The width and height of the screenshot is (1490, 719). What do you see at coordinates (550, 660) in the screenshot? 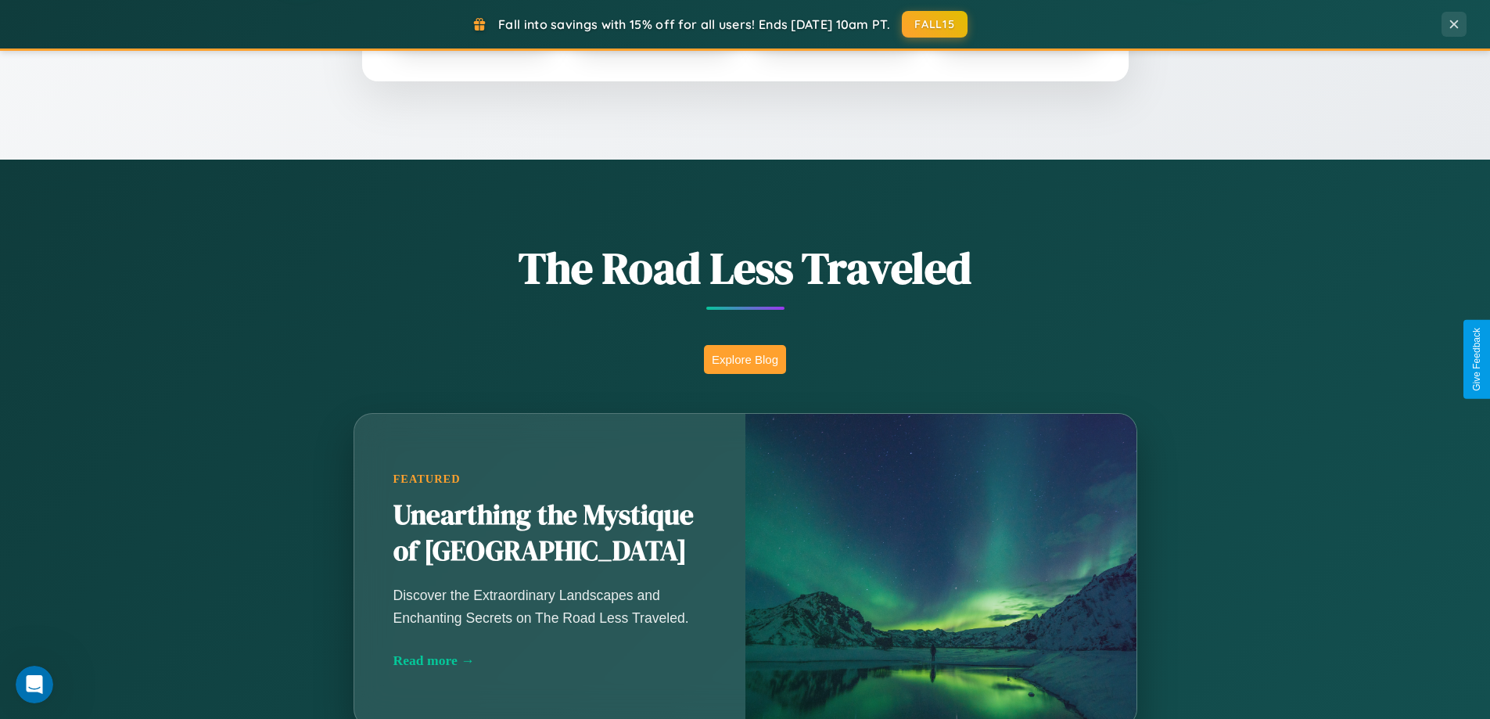
I see `div: Read more →` at bounding box center [550, 660].